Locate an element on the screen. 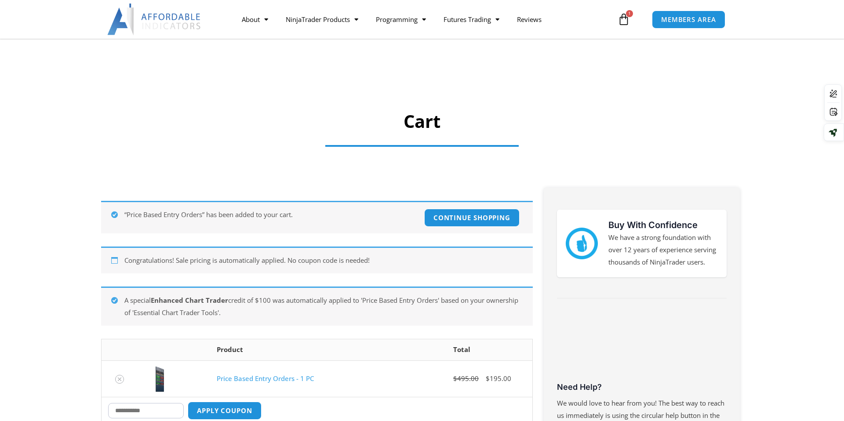 The height and width of the screenshot is (421, 844). h1: Cart is located at coordinates (422, 121).